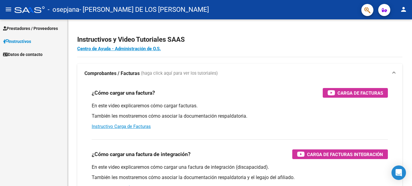 The width and height of the screenshot is (412, 186). What do you see at coordinates (119, 49) in the screenshot?
I see `a: Centro de Ayuda - Administración de O.S.` at bounding box center [119, 49].